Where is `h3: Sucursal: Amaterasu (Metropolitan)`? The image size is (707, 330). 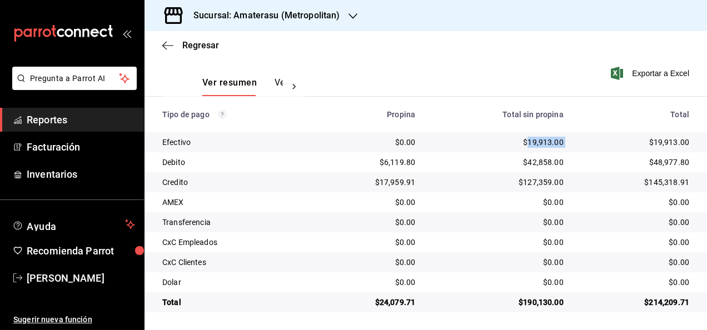
h3: Sucursal: Amaterasu (Metropolitan) is located at coordinates (262, 16).